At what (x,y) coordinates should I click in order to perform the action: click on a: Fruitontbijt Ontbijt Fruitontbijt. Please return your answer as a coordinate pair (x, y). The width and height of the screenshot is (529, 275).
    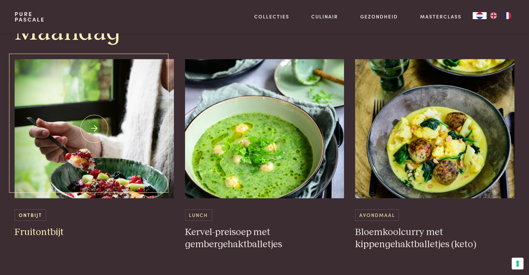
    Looking at the image, I should click on (94, 149).